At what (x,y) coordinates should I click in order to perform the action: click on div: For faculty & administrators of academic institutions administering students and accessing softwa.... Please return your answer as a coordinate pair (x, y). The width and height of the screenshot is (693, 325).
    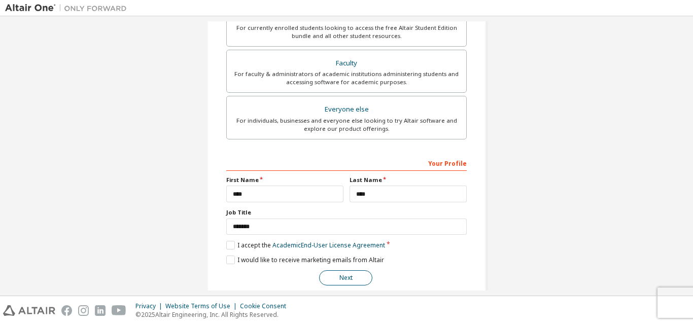
    Looking at the image, I should click on (346, 78).